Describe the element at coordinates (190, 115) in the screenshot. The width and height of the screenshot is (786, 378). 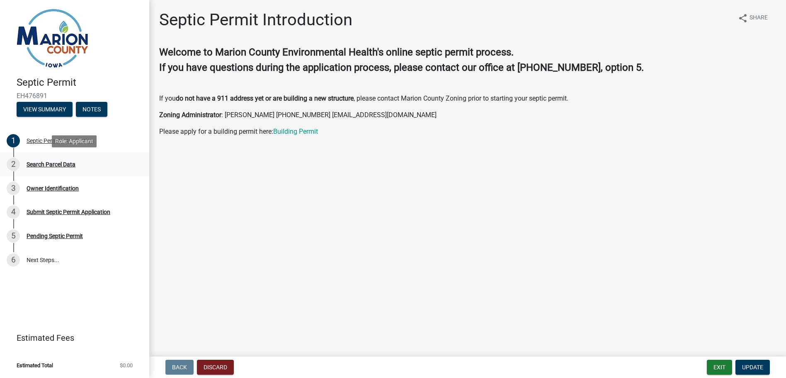
I see `strong: Zoning Administrator` at that location.